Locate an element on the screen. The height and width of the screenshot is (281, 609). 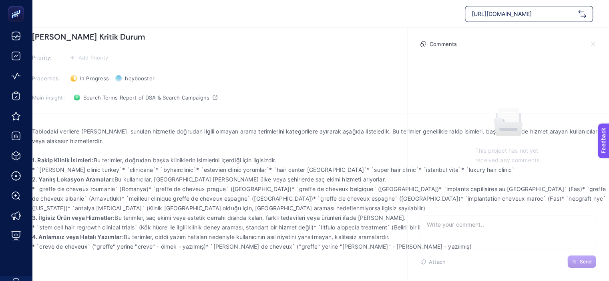
button: Send is located at coordinates (581, 262).